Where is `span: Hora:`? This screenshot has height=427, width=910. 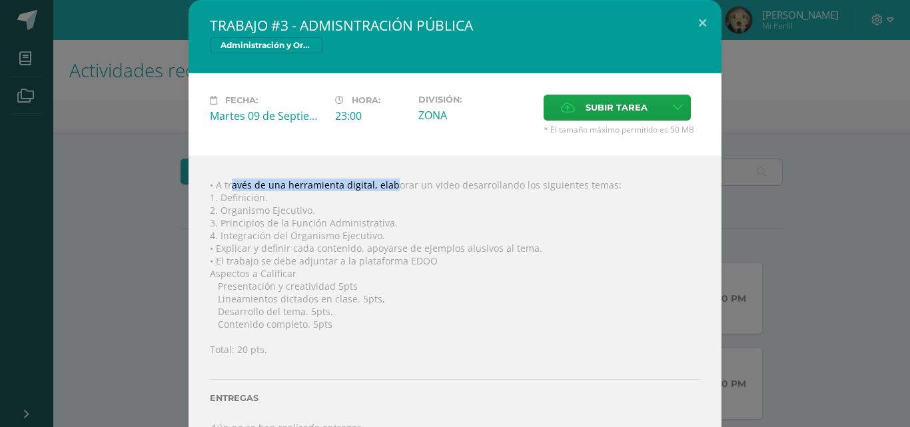 span: Hora: is located at coordinates (366, 100).